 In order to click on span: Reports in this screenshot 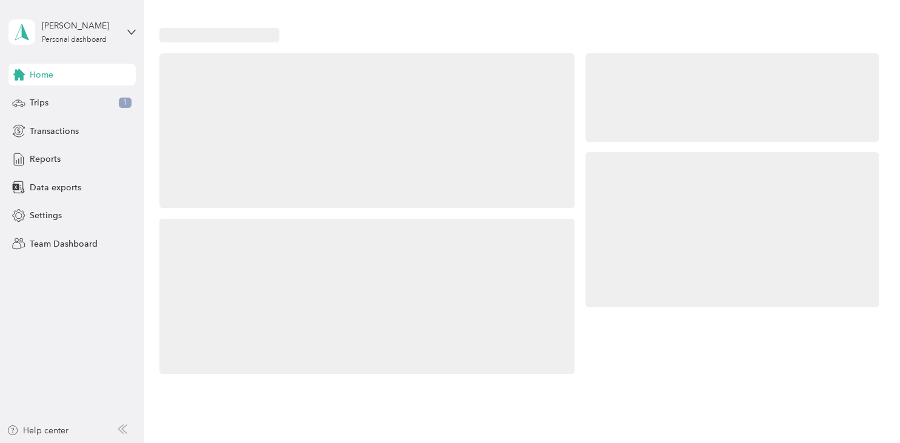, I will do `click(45, 159)`.